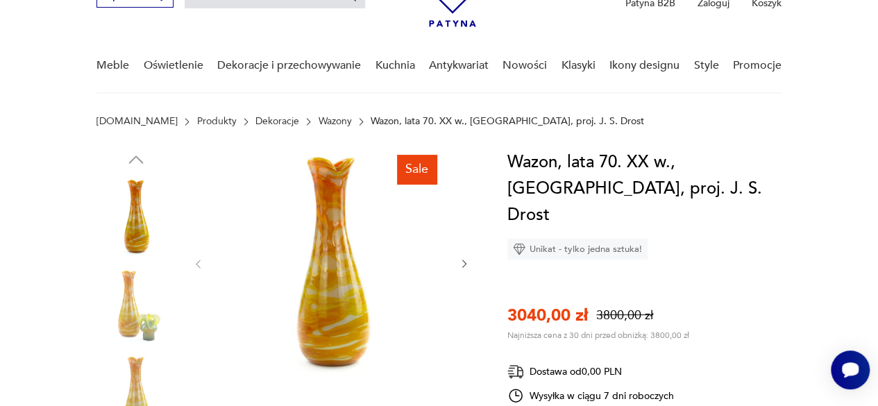 This screenshot has width=878, height=406. What do you see at coordinates (516, 371) in the screenshot?
I see `img: Ikona dostawy` at bounding box center [516, 371].